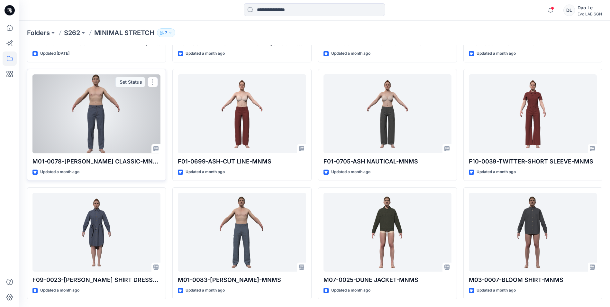  What do you see at coordinates (72, 33) in the screenshot?
I see `a: S262` at bounding box center [72, 33].